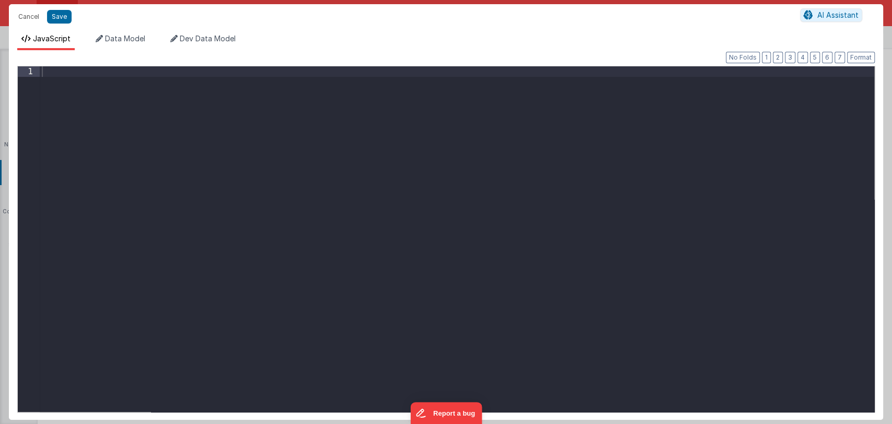 The height and width of the screenshot is (424, 892). I want to click on button: 7, so click(840, 58).